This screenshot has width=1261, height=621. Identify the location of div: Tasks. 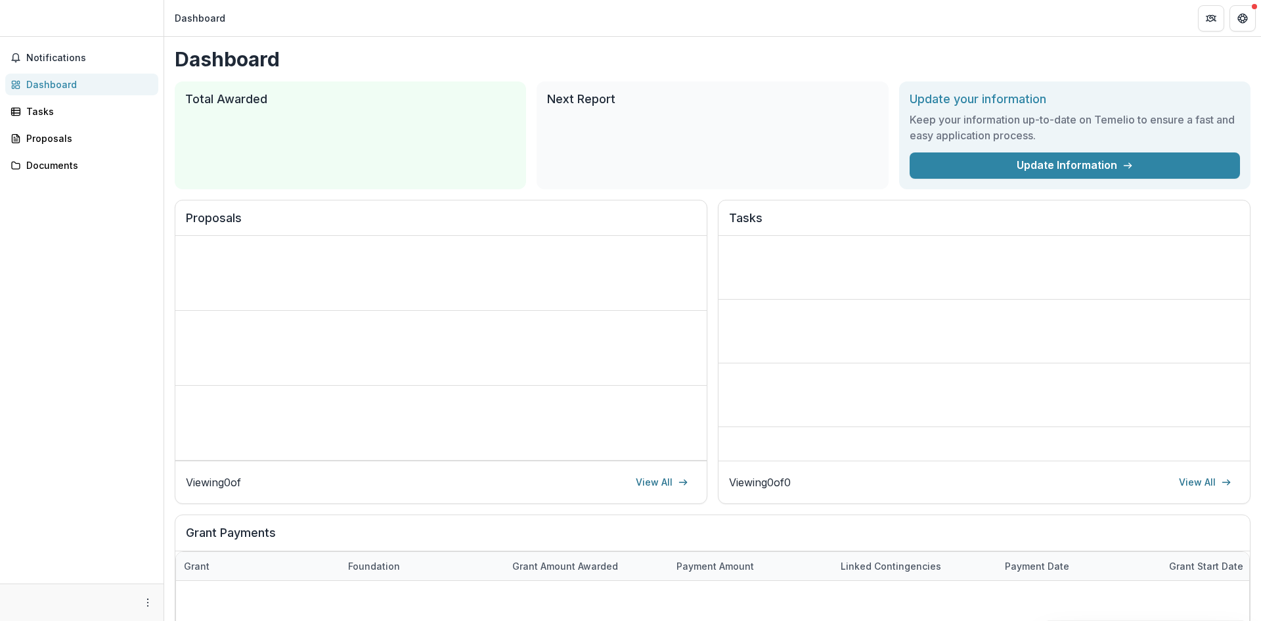
(87, 111).